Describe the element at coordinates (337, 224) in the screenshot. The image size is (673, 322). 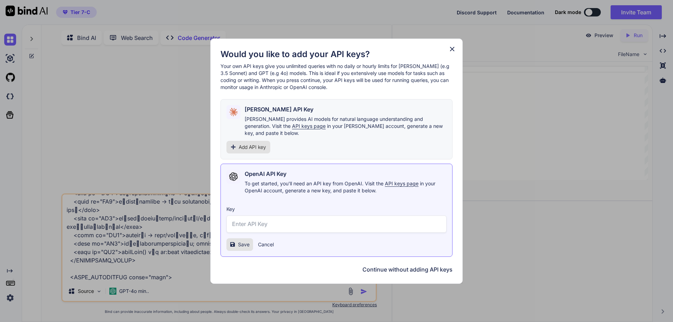
I see `input: Enter API Key` at that location.